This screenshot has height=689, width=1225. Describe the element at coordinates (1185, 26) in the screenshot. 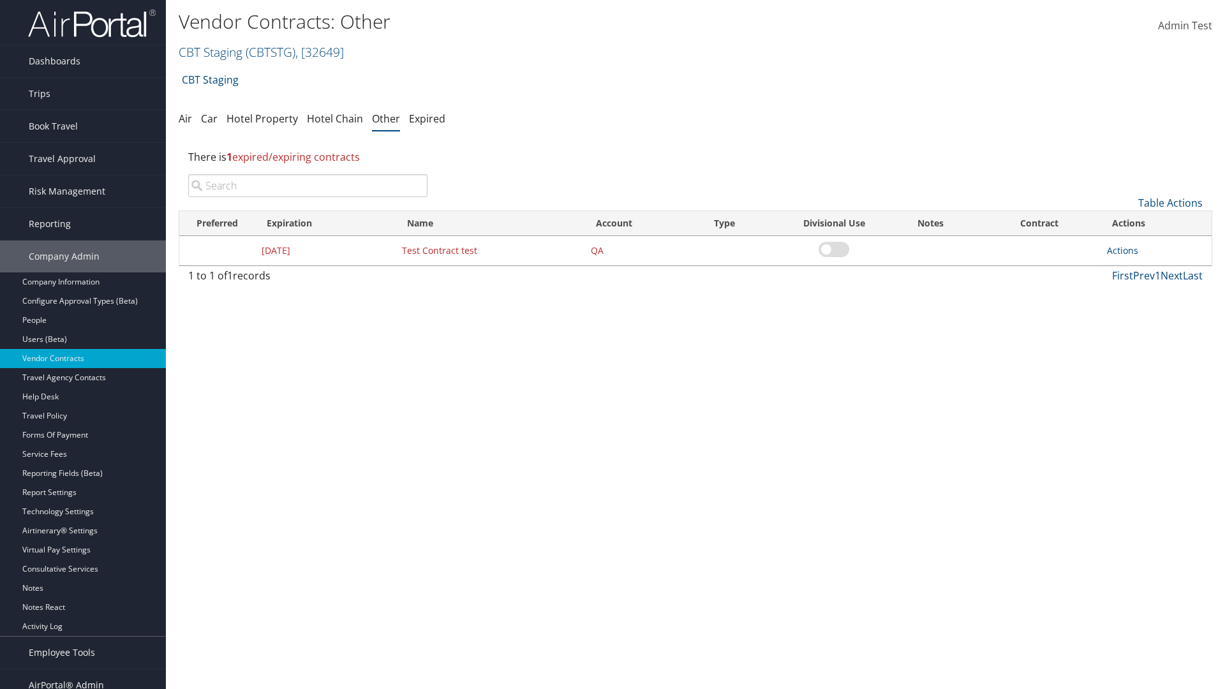

I see `a: Admin Test` at that location.